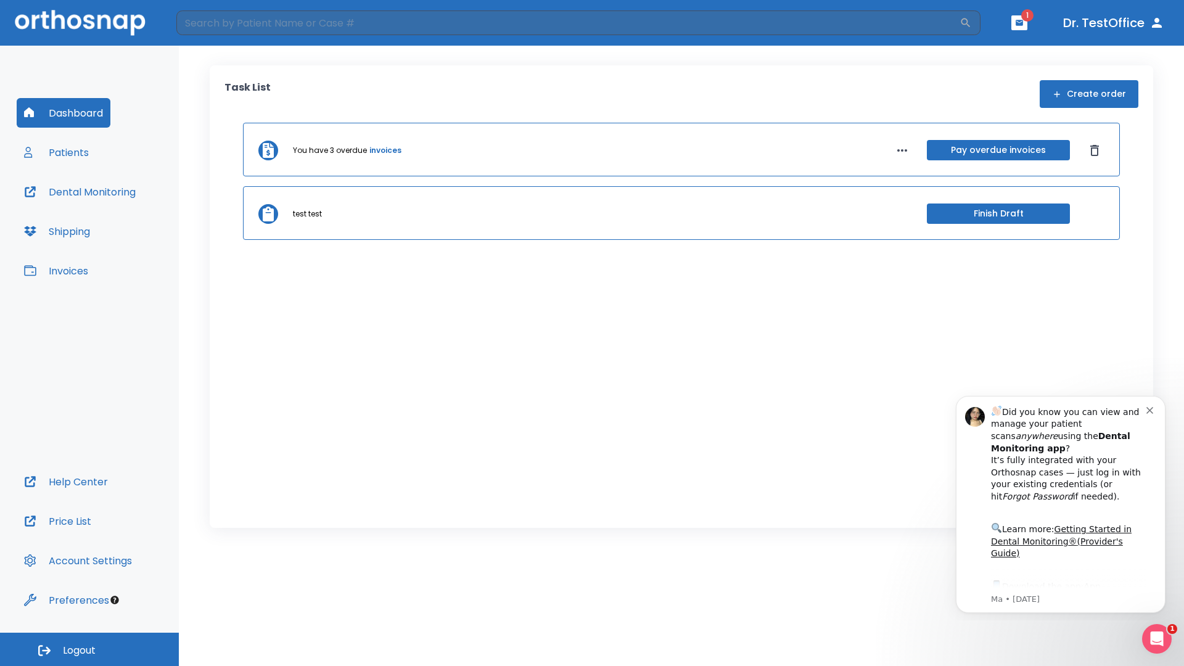  I want to click on div: message notification from Ma, 4w ago. 👋🏻 Did you know you can view and manage your patient scans ..., so click(123, 120).